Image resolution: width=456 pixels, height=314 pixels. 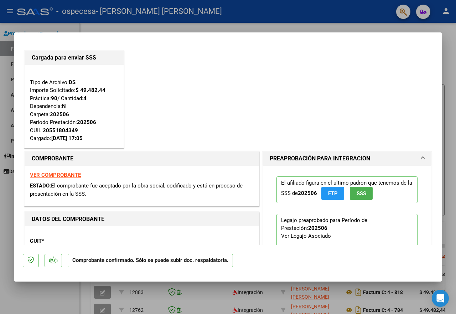 What do you see at coordinates (440, 298) in the screenshot?
I see `div: Open Intercom Messenger` at bounding box center [440, 298].